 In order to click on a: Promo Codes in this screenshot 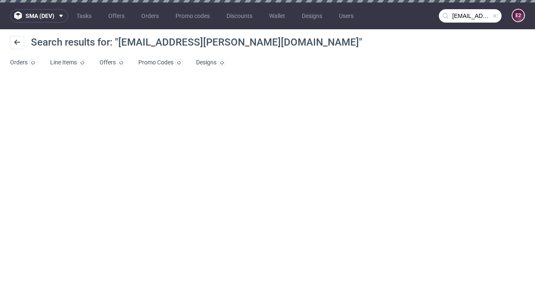, I will do `click(161, 63)`.